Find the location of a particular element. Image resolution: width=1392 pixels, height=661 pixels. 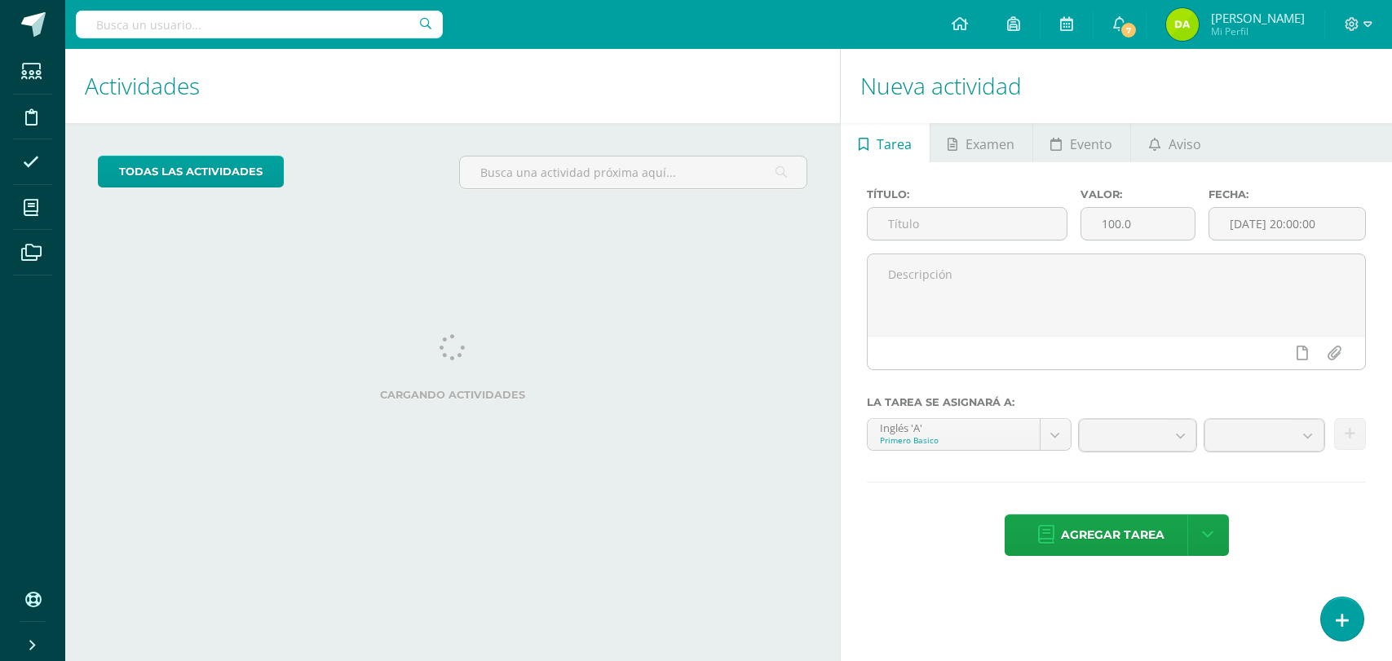

input: Fecha de entrega is located at coordinates (1286, 223).